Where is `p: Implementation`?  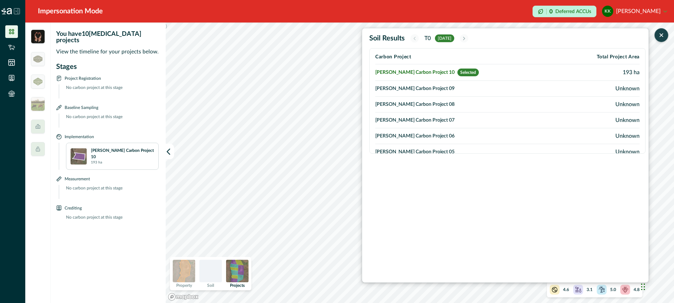
p: Implementation is located at coordinates (79, 136).